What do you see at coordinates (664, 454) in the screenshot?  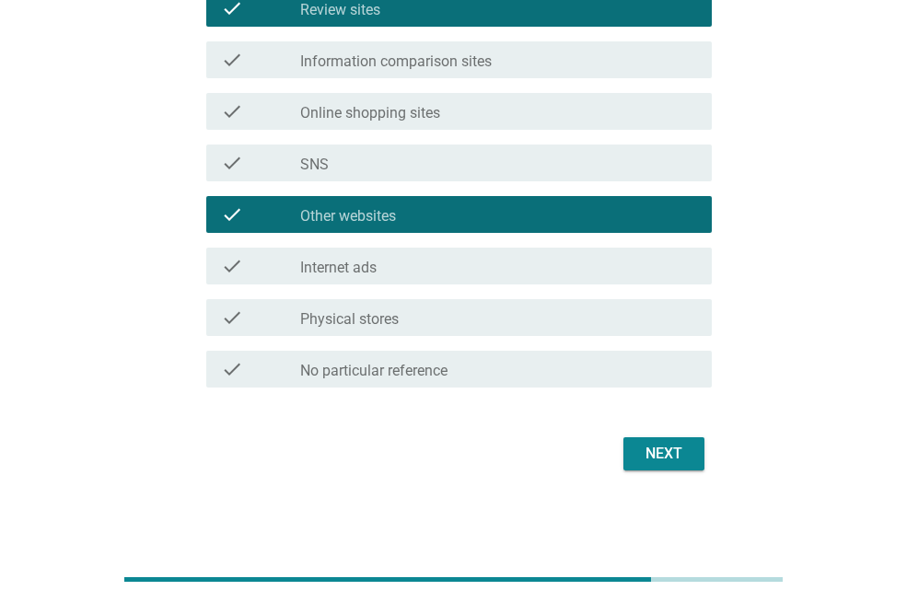 I see `button: Next` at bounding box center [664, 454].